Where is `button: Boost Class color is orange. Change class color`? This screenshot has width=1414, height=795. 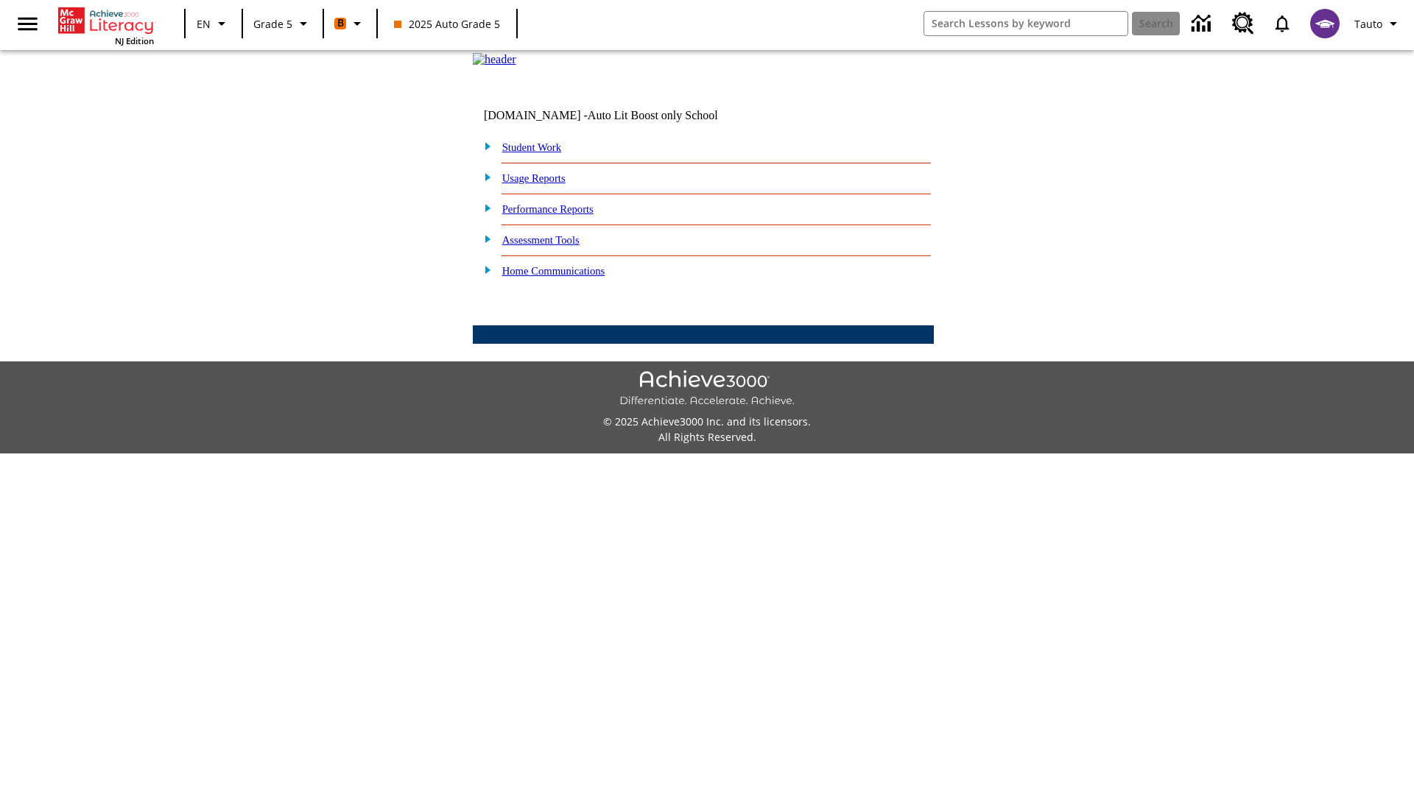 button: Boost Class color is orange. Change class color is located at coordinates (350, 24).